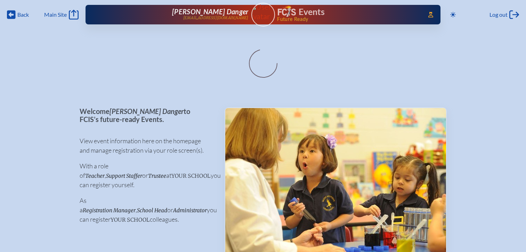 This screenshot has width=526, height=252. What do you see at coordinates (95, 175) in the screenshot?
I see `span: Teacher` at bounding box center [95, 175].